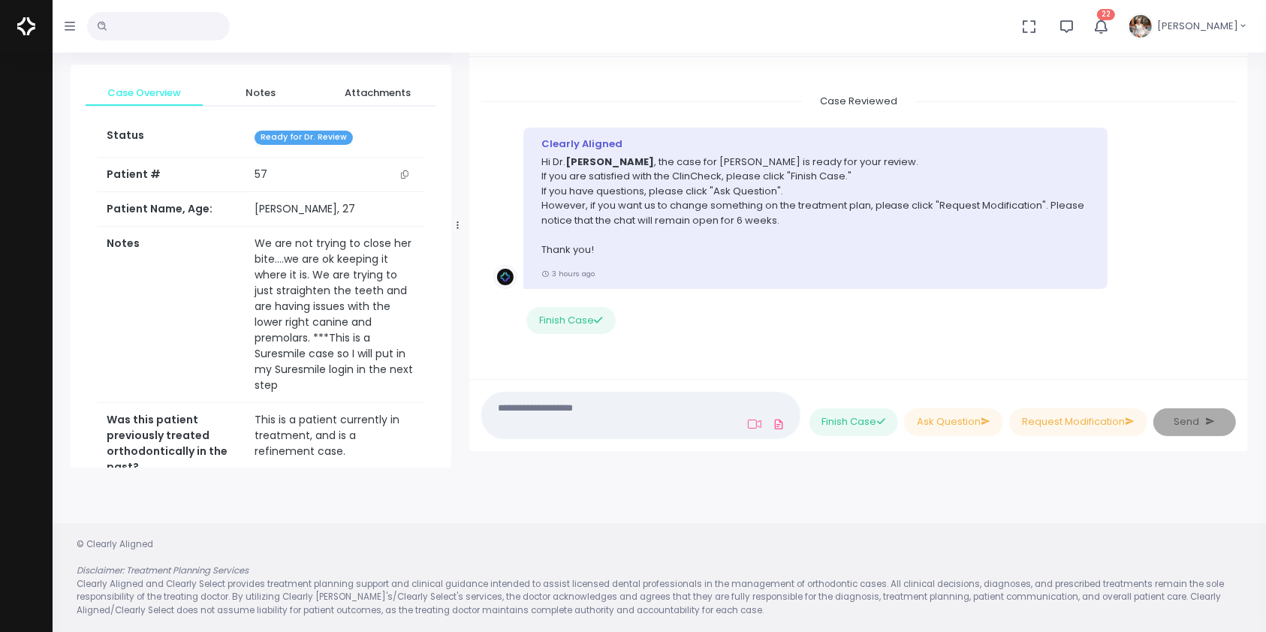 This screenshot has height=632, width=1266. I want to click on button: Ask Question, so click(953, 422).